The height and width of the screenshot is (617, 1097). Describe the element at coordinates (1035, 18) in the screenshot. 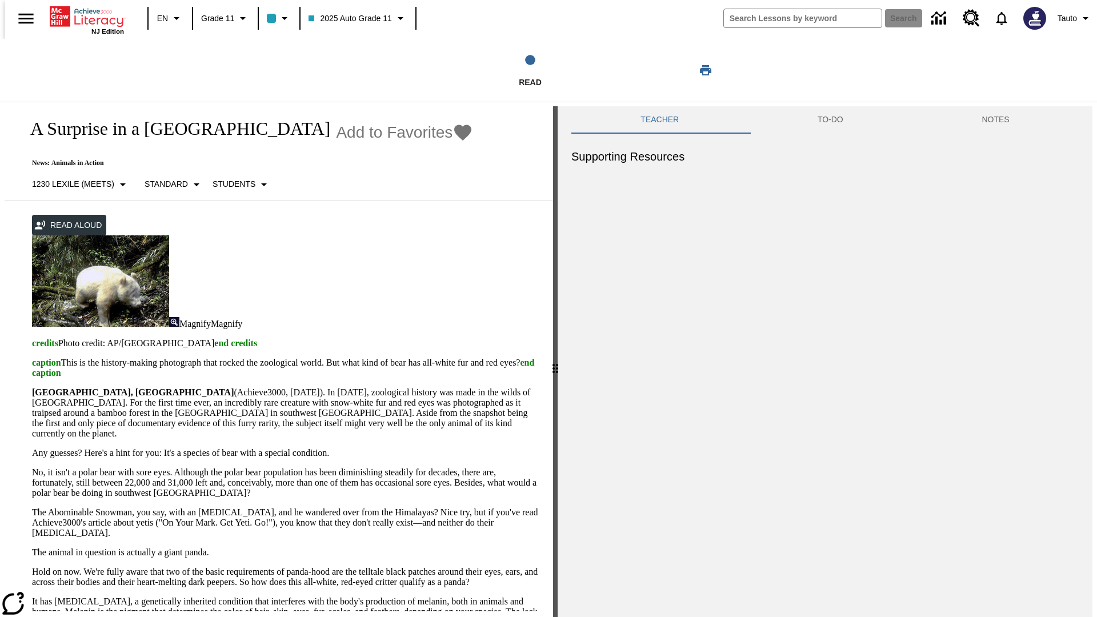

I see `img: Avatar` at that location.